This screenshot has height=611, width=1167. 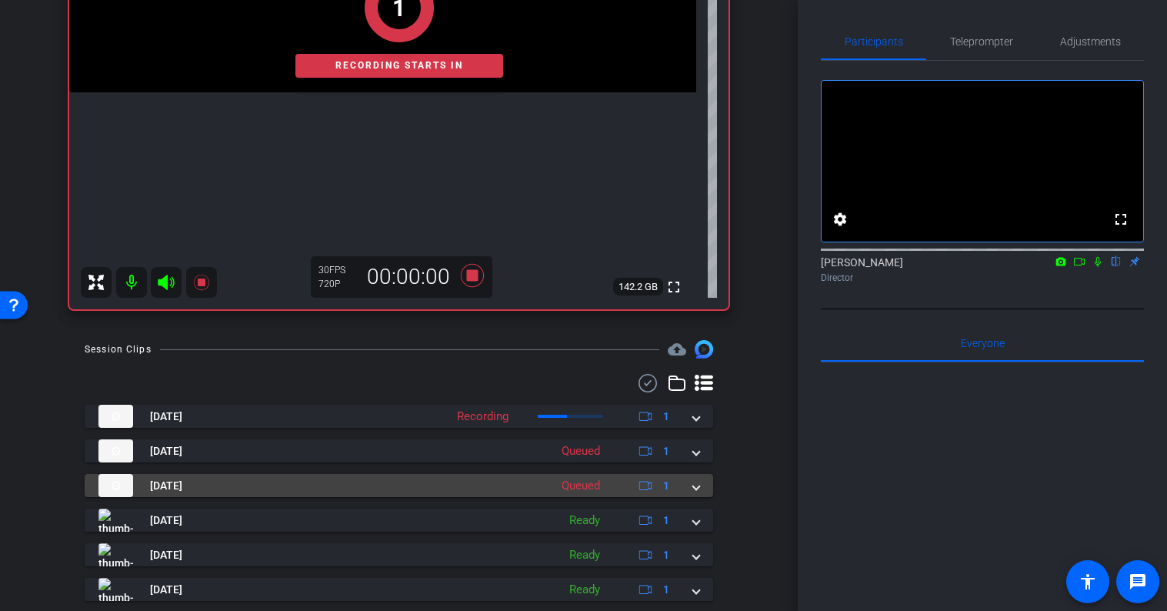 I want to click on div: Recording, so click(x=482, y=416).